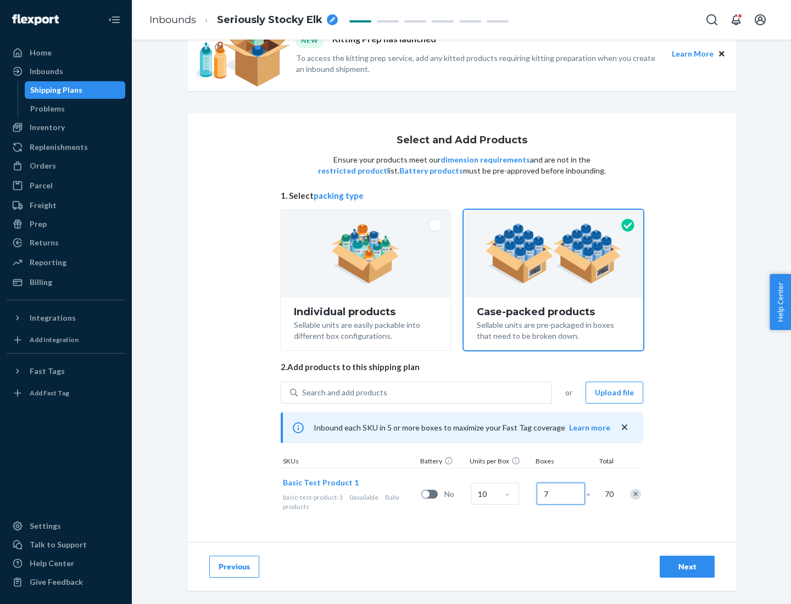  I want to click on div: Parcel, so click(41, 186).